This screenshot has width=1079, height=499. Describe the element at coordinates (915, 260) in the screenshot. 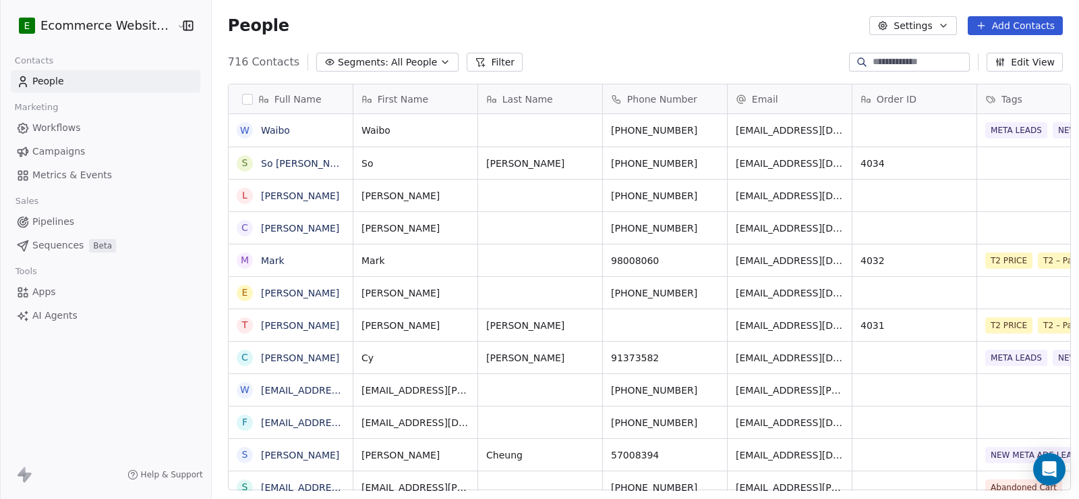

I see `span: 4032` at that location.